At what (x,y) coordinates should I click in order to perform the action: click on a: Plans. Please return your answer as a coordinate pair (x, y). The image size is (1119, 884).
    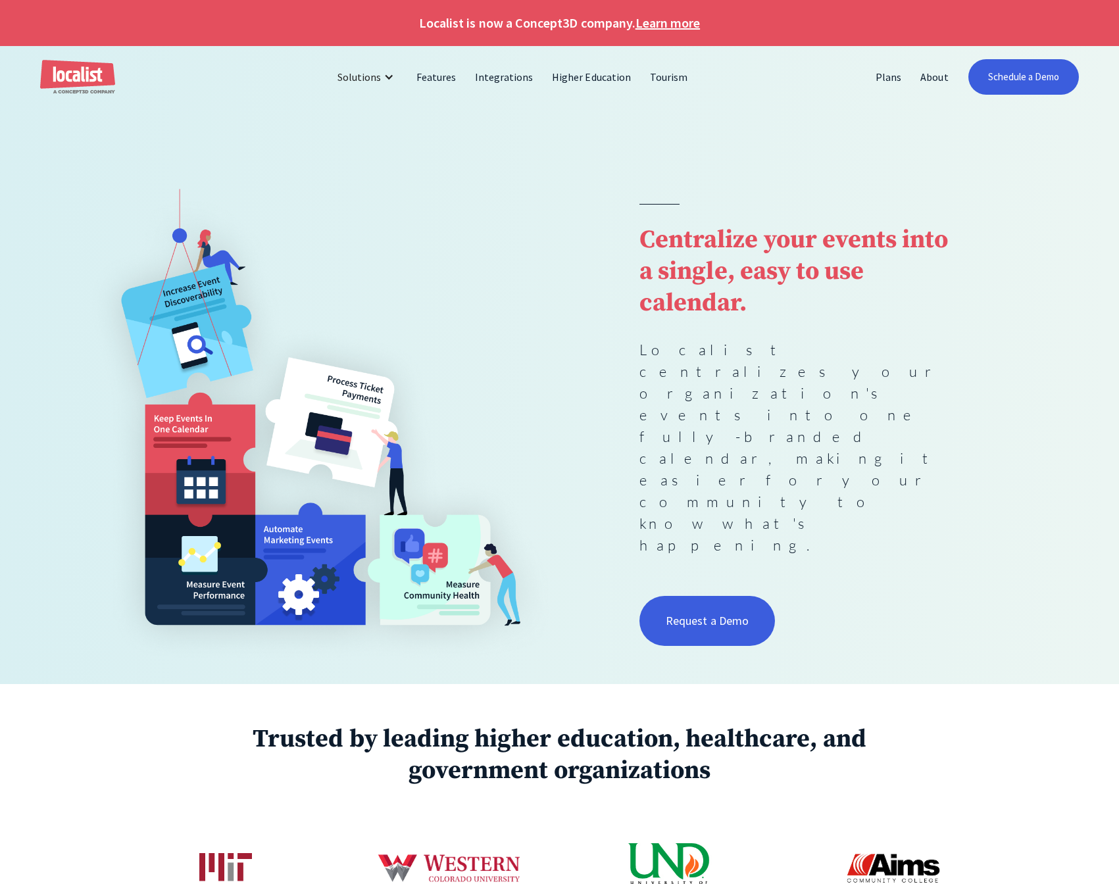
    Looking at the image, I should click on (889, 77).